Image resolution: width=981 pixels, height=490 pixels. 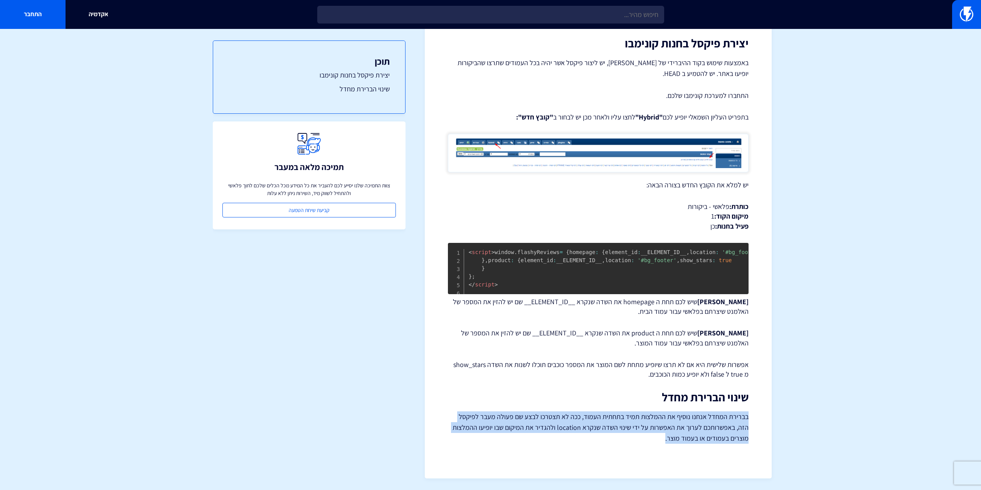 What do you see at coordinates (491, 15) in the screenshot?
I see `input: חיפוש מהיר...` at bounding box center [491, 15].